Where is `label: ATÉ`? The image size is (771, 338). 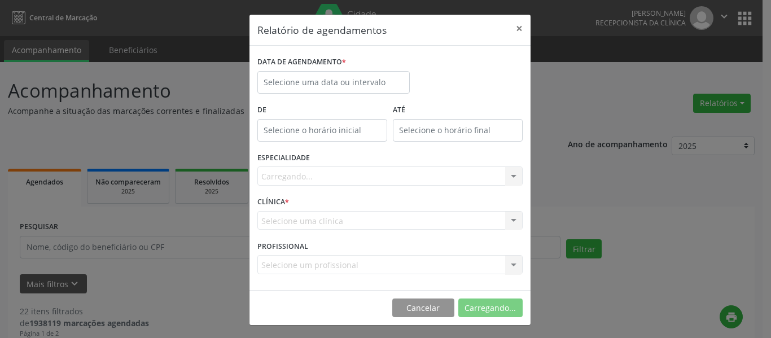 label: ATÉ is located at coordinates (458, 110).